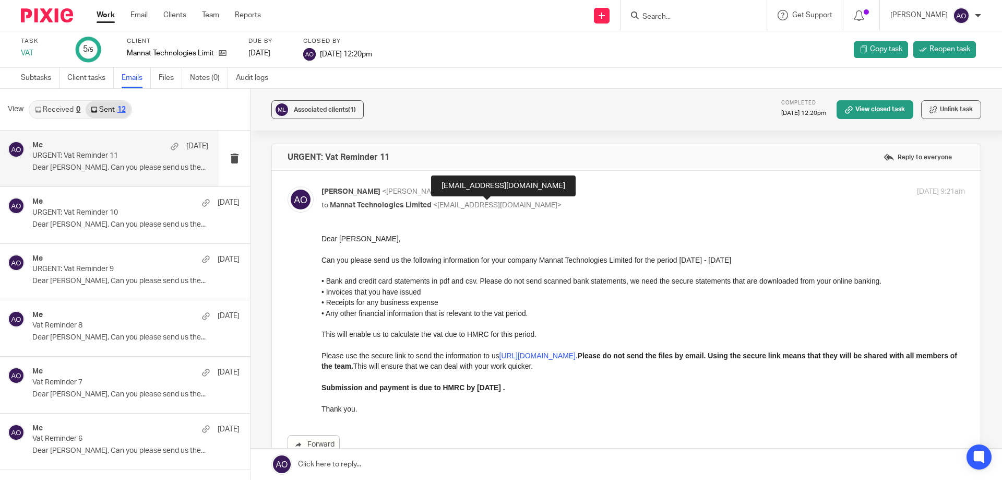  I want to click on button: Associated clients(1), so click(317, 110).